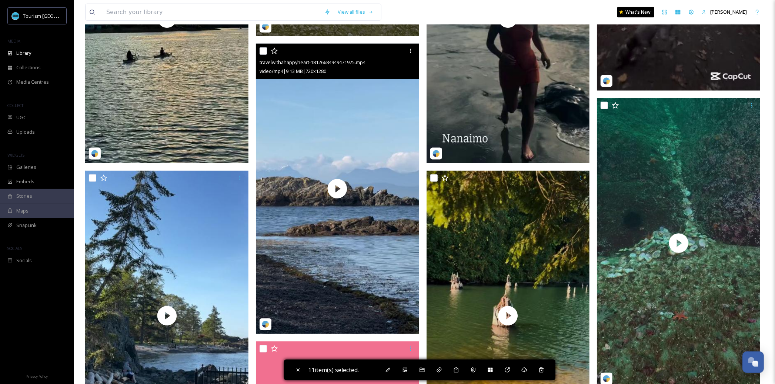 This screenshot has width=775, height=384. Describe the element at coordinates (14, 41) in the screenshot. I see `span: MEDIA` at that location.